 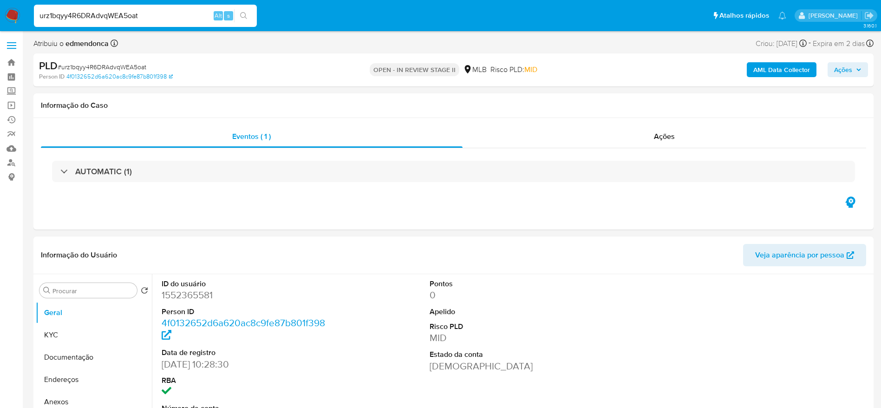 What do you see at coordinates (514, 327) in the screenshot?
I see `dt: Risco PLD` at bounding box center [514, 327].